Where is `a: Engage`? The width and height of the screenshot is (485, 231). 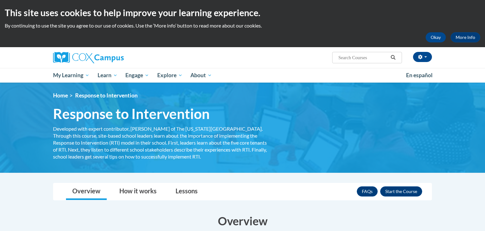
a: Engage is located at coordinates (137, 75).